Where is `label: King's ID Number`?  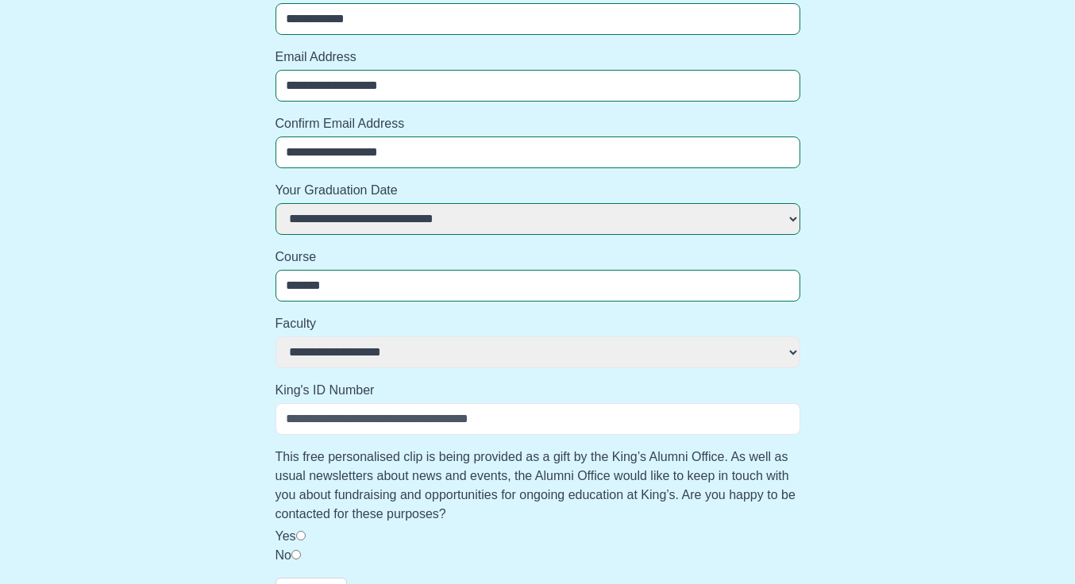
label: King's ID Number is located at coordinates (538, 391).